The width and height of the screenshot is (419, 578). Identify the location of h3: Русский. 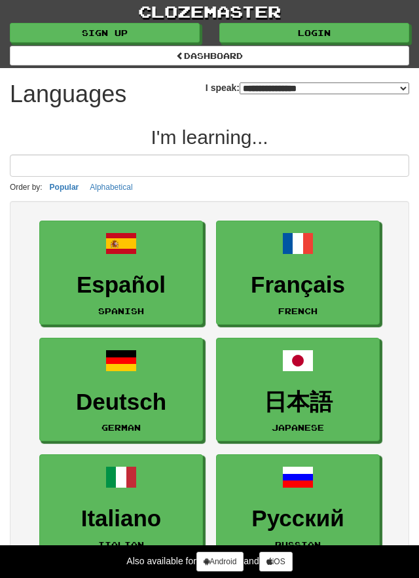
(298, 518).